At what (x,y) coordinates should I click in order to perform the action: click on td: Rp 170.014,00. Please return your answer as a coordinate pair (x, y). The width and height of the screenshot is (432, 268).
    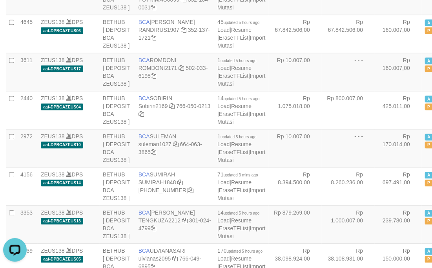
    Looking at the image, I should click on (398, 148).